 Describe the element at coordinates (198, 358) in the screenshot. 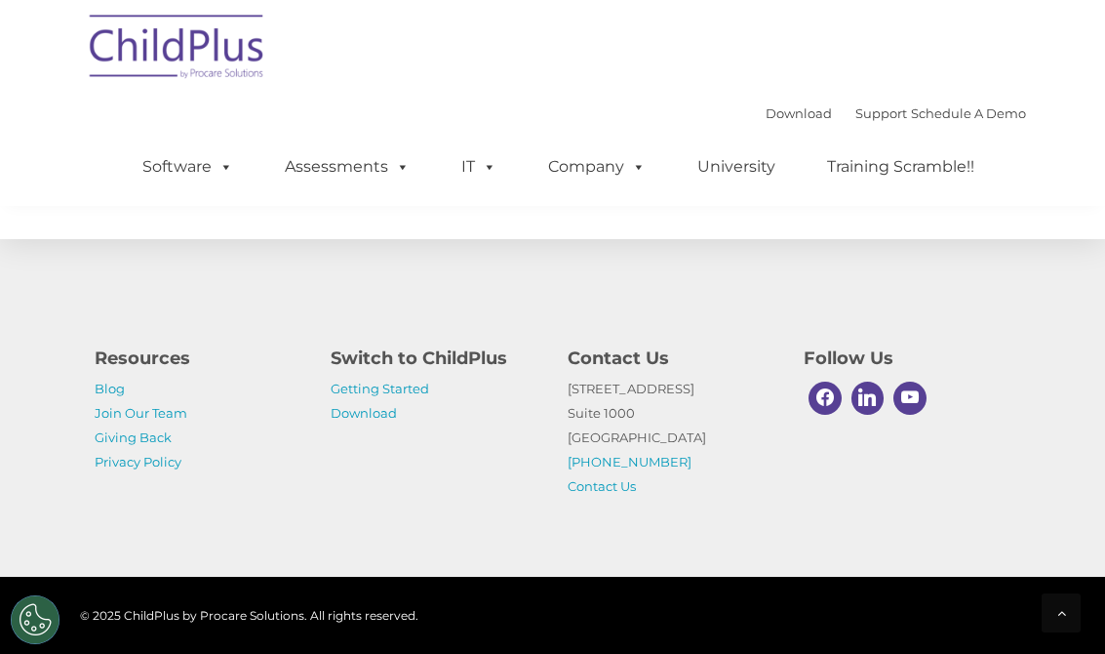

I see `h4: Resources` at that location.